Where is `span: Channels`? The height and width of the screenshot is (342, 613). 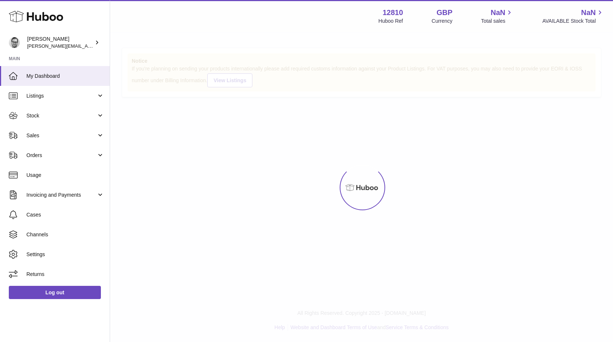 span: Channels is located at coordinates (65, 234).